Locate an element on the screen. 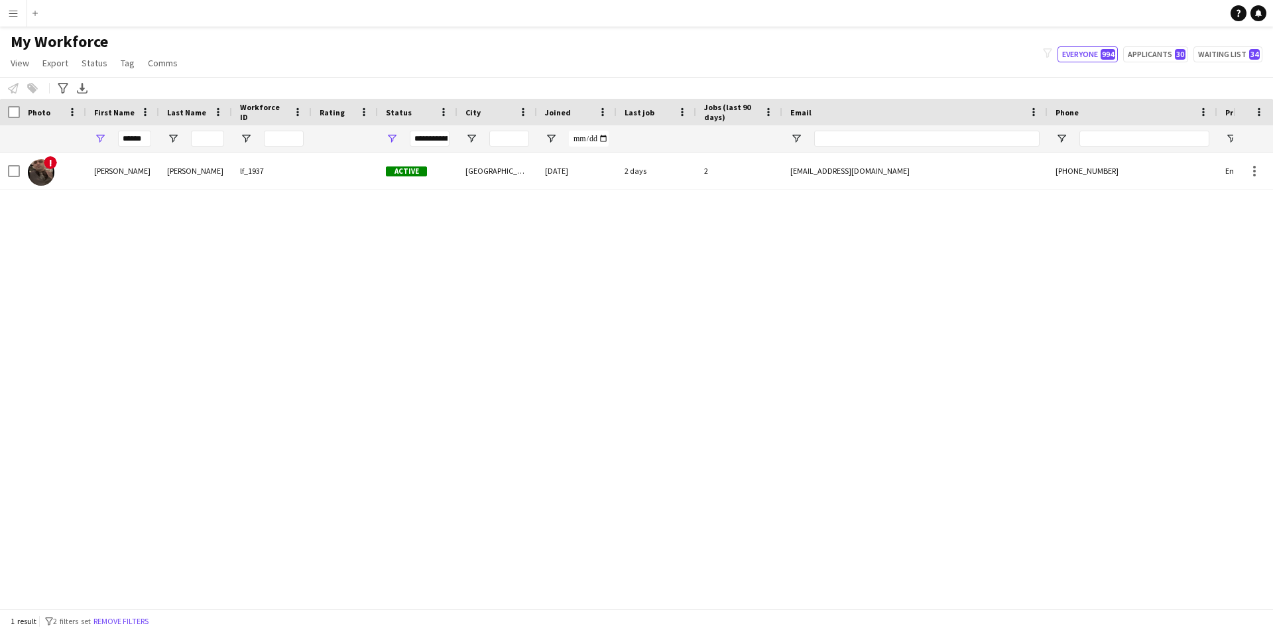 This screenshot has height=632, width=1273. span: First Name is located at coordinates (114, 112).